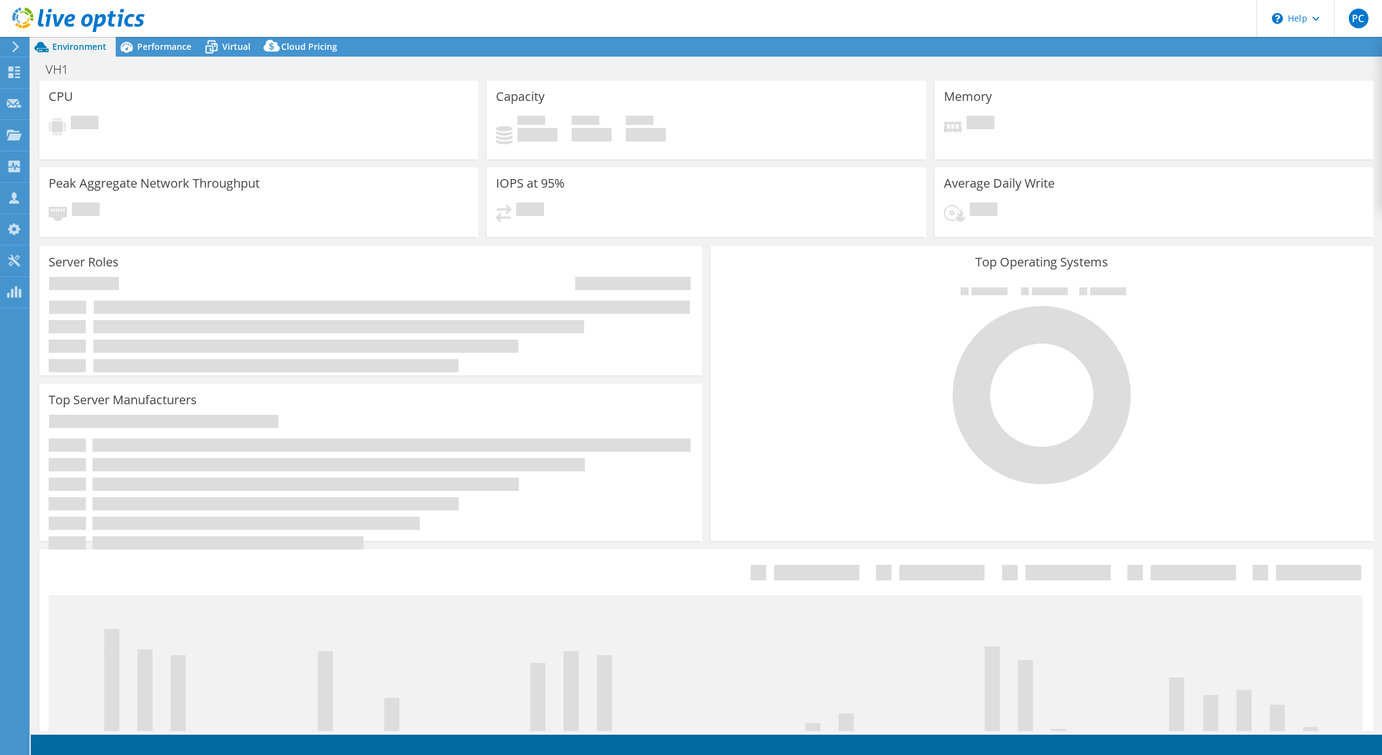  Describe the element at coordinates (84, 262) in the screenshot. I see `h3: Server Roles` at that location.